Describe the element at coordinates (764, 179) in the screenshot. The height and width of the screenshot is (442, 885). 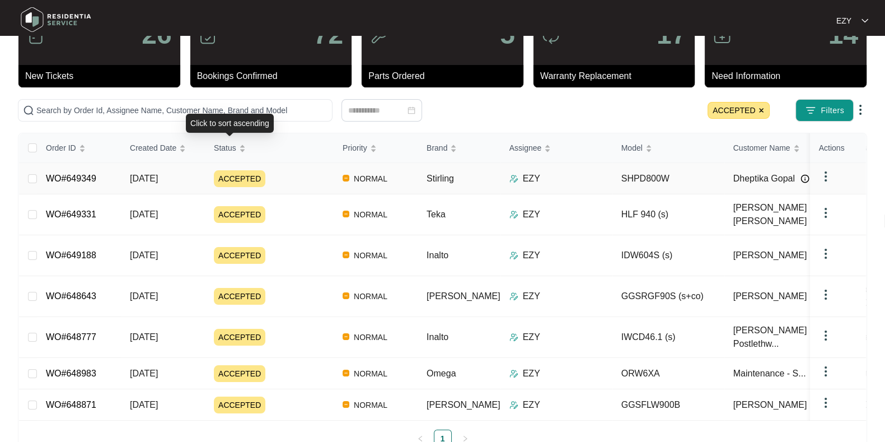
I see `span: Dheptika Gopal` at that location.